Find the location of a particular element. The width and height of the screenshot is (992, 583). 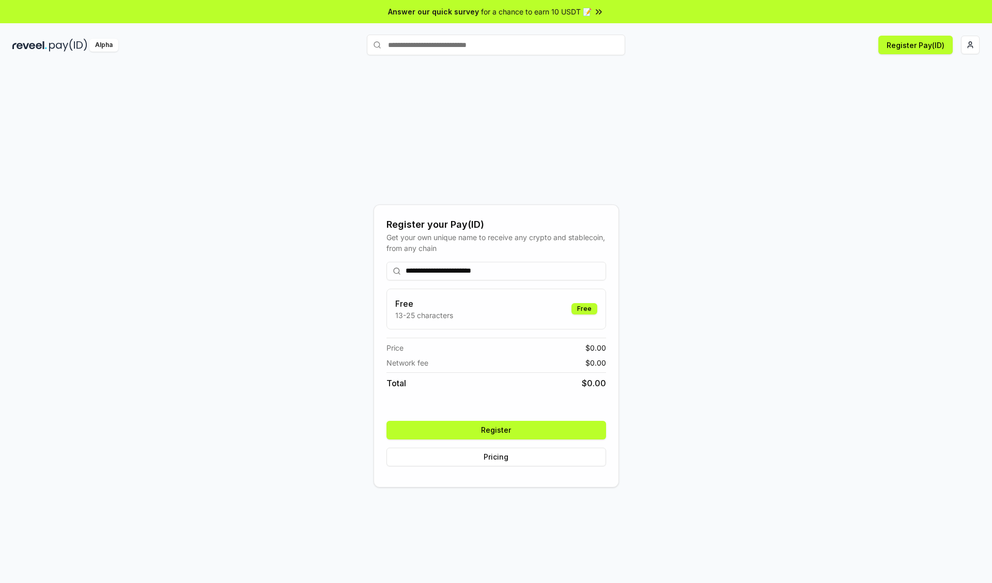

div: Free is located at coordinates (584, 309).